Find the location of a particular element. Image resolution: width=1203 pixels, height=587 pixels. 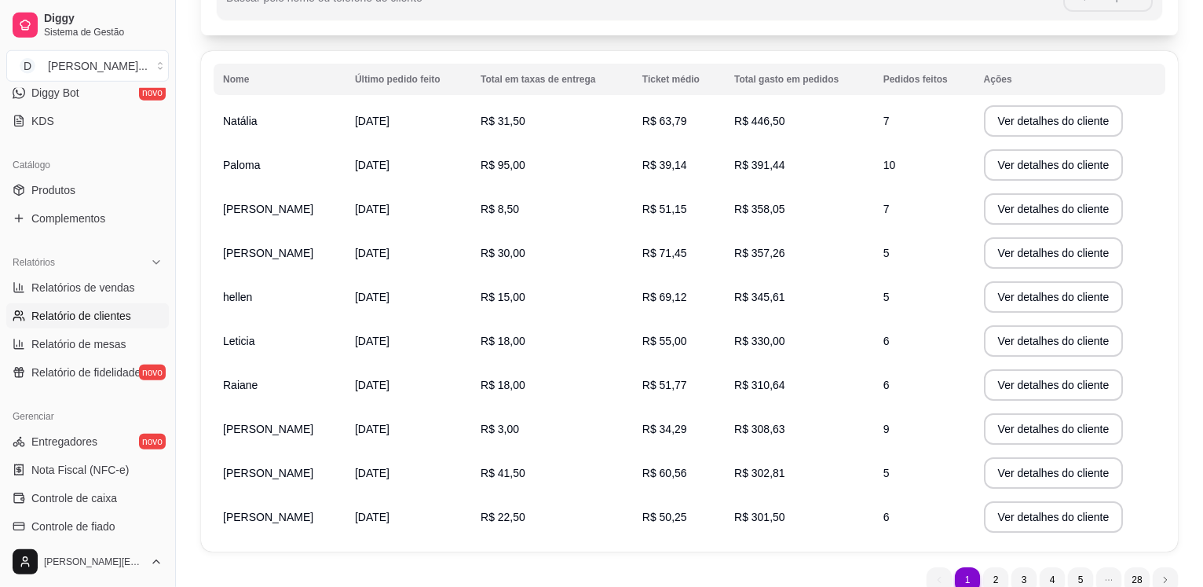

span: R$ 345,61 is located at coordinates (759, 297).